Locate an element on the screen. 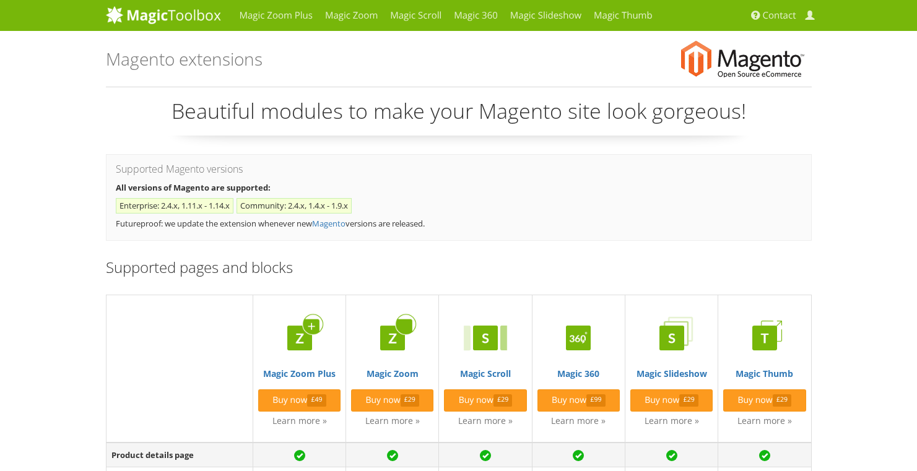 Image resolution: width=917 pixels, height=471 pixels. img: Magic Zoom is located at coordinates (393, 338).